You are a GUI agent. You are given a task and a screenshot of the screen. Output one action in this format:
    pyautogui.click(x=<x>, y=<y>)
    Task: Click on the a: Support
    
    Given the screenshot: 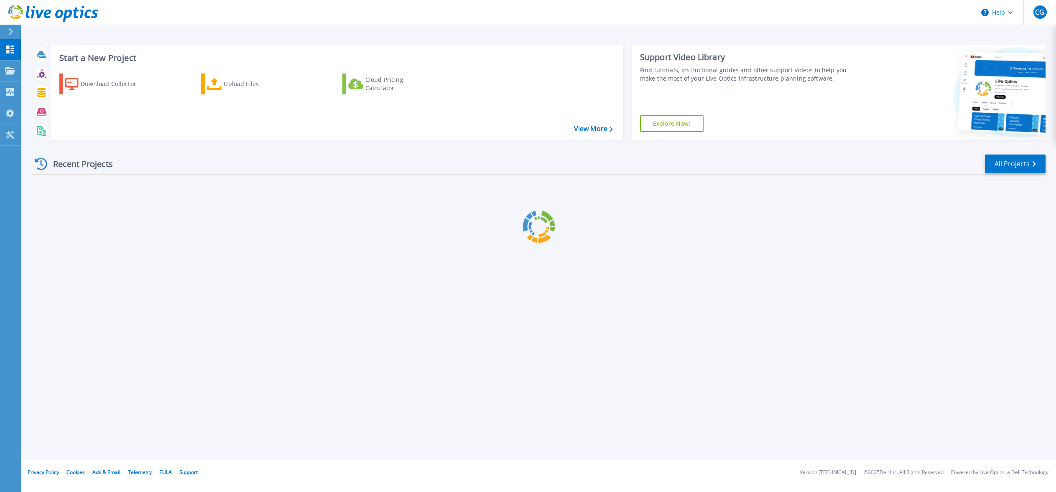 What is the action you would take?
    pyautogui.click(x=188, y=472)
    